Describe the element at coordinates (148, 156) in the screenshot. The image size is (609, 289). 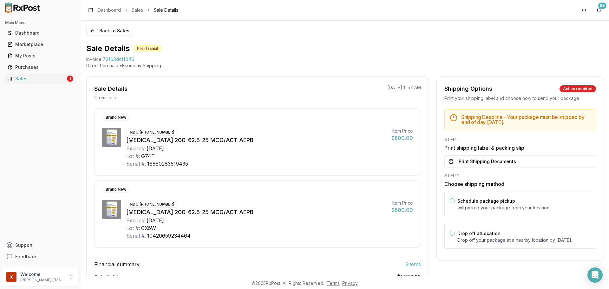
I see `div: G74T` at that location.